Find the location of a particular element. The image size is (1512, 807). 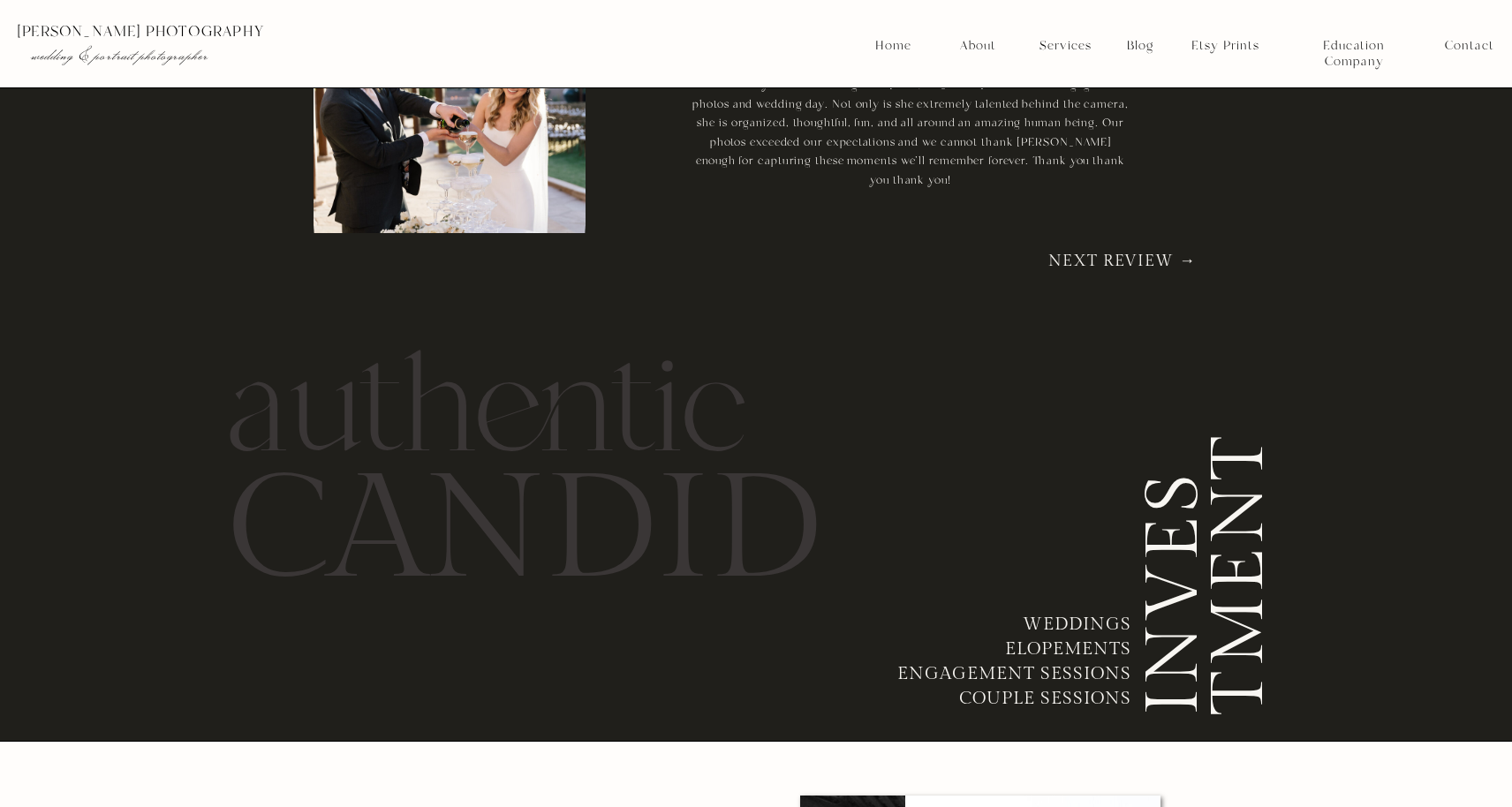

a: Services is located at coordinates (1065, 45).